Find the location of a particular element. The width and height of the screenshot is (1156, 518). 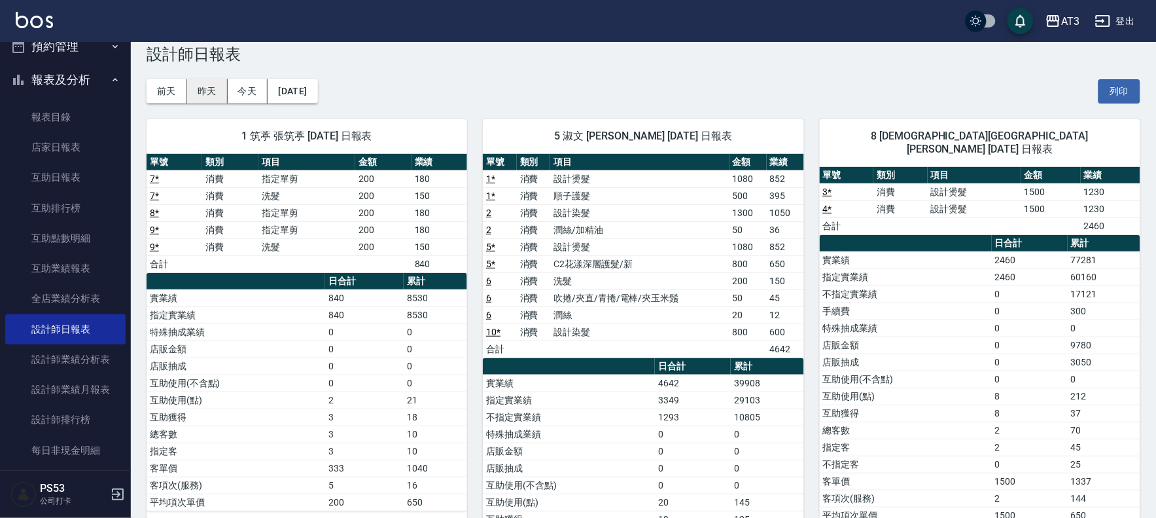

td: 3 is located at coordinates (365, 417).